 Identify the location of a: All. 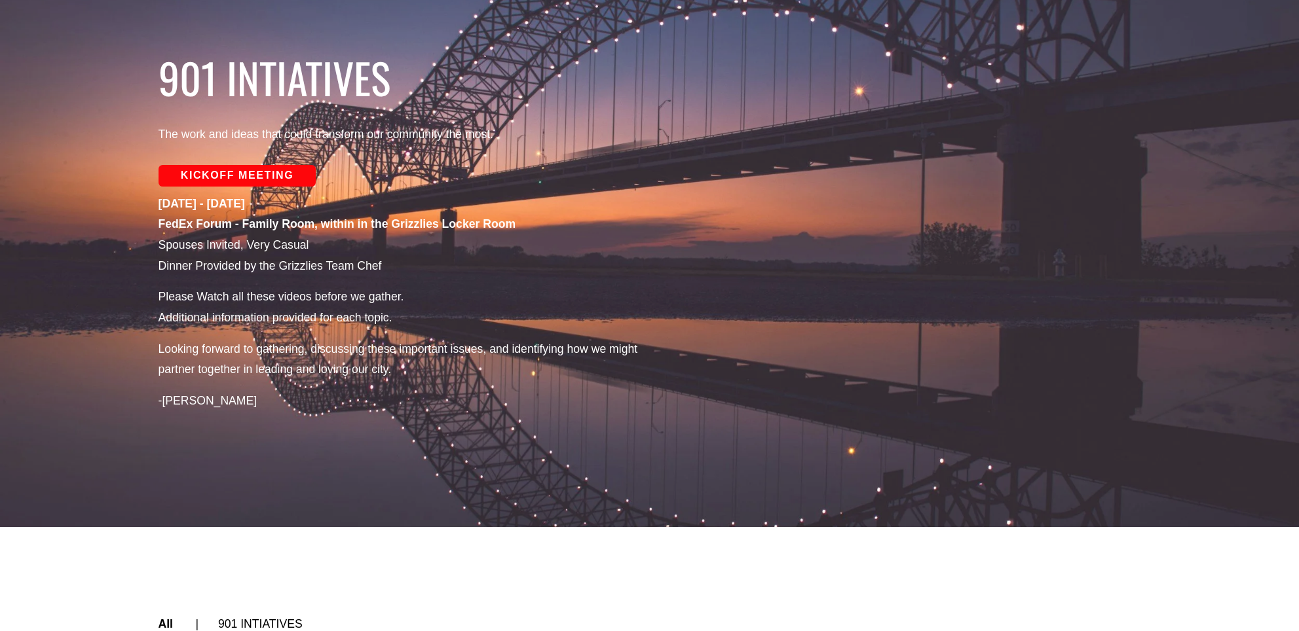
(166, 624).